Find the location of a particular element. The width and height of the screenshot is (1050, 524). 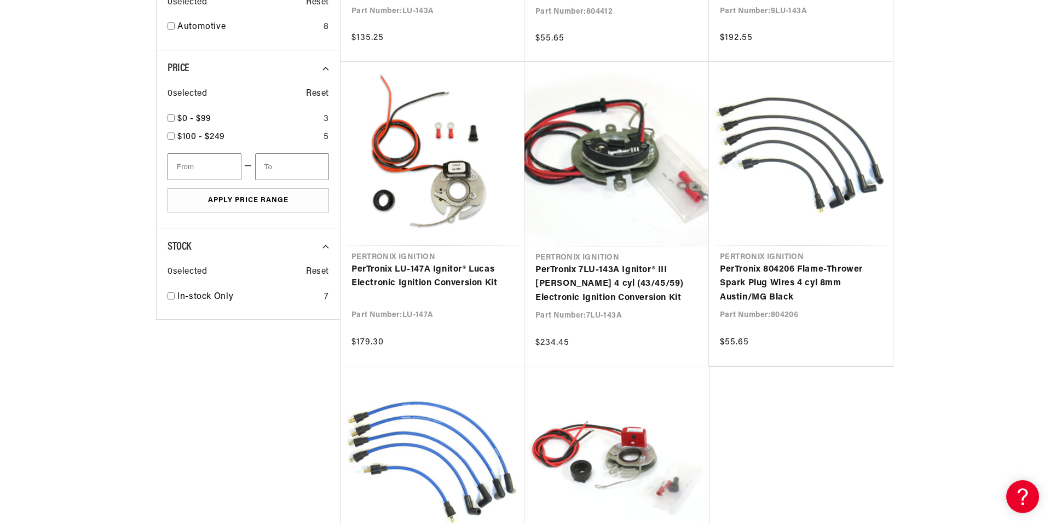

div: 7 is located at coordinates (326, 297).